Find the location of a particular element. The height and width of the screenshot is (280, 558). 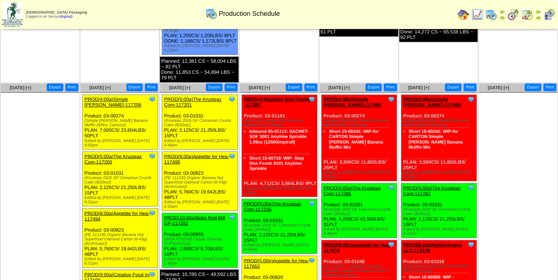

span: Logged in as Jarroyo is located at coordinates (56, 15).